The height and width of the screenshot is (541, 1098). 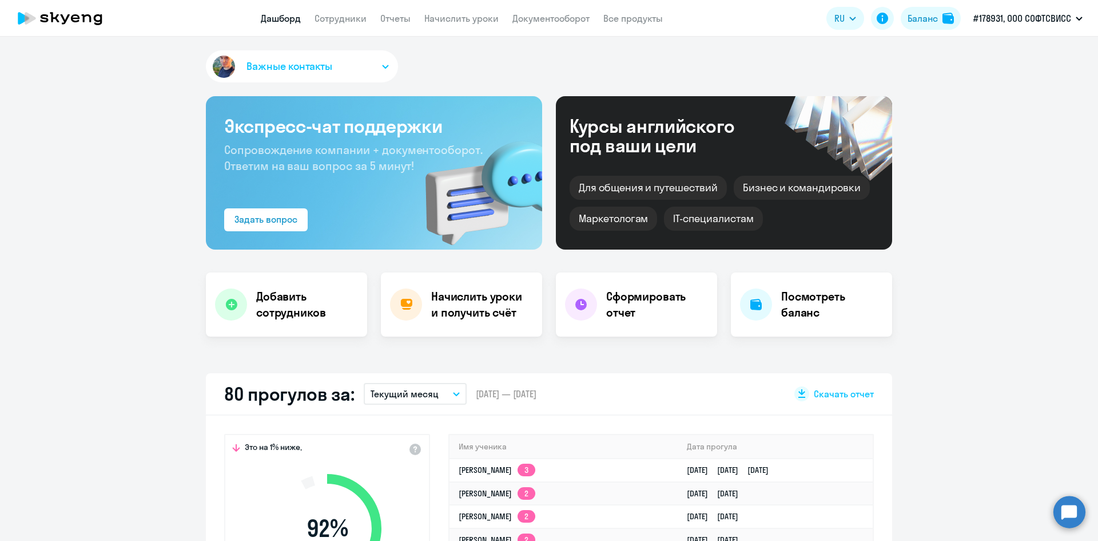 I want to click on h2: 80 прогулов за:, so click(x=289, y=394).